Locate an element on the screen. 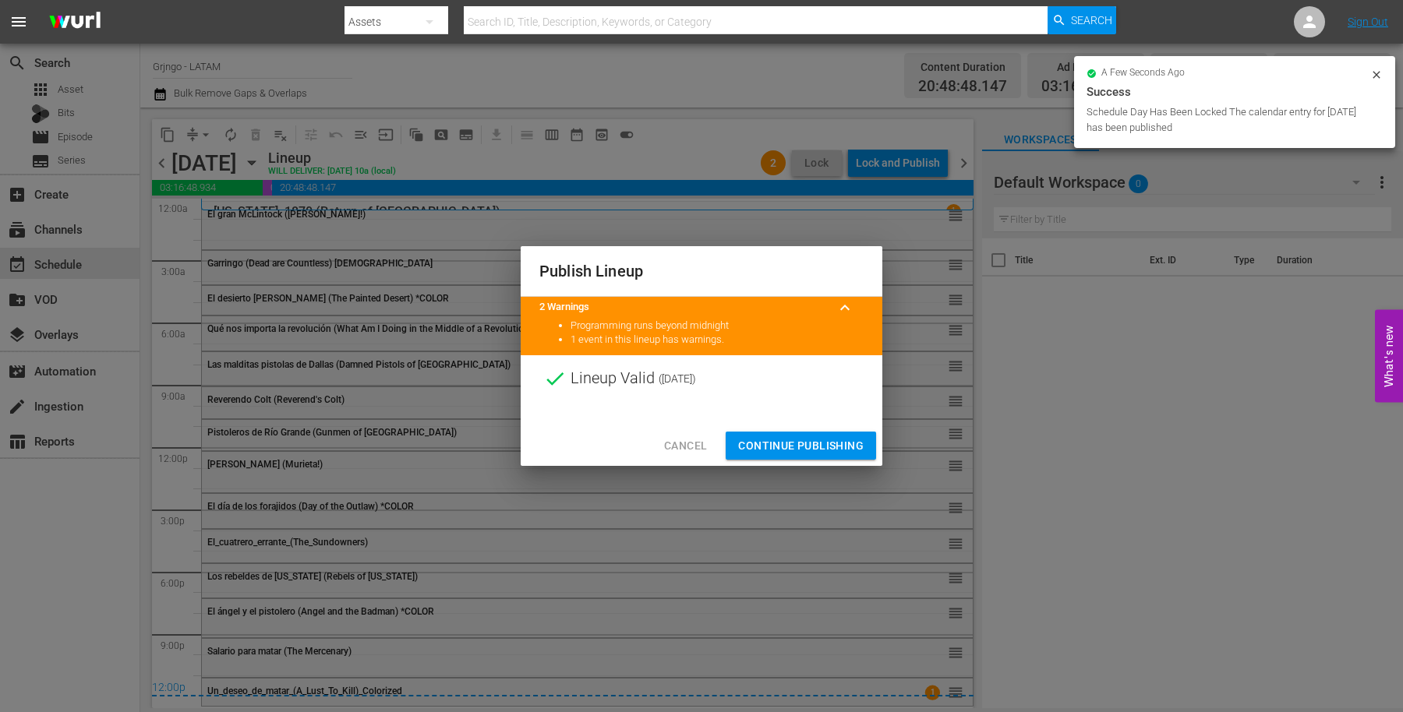 This screenshot has width=1403, height=712. span: a few seconds ago is located at coordinates (1143, 73).